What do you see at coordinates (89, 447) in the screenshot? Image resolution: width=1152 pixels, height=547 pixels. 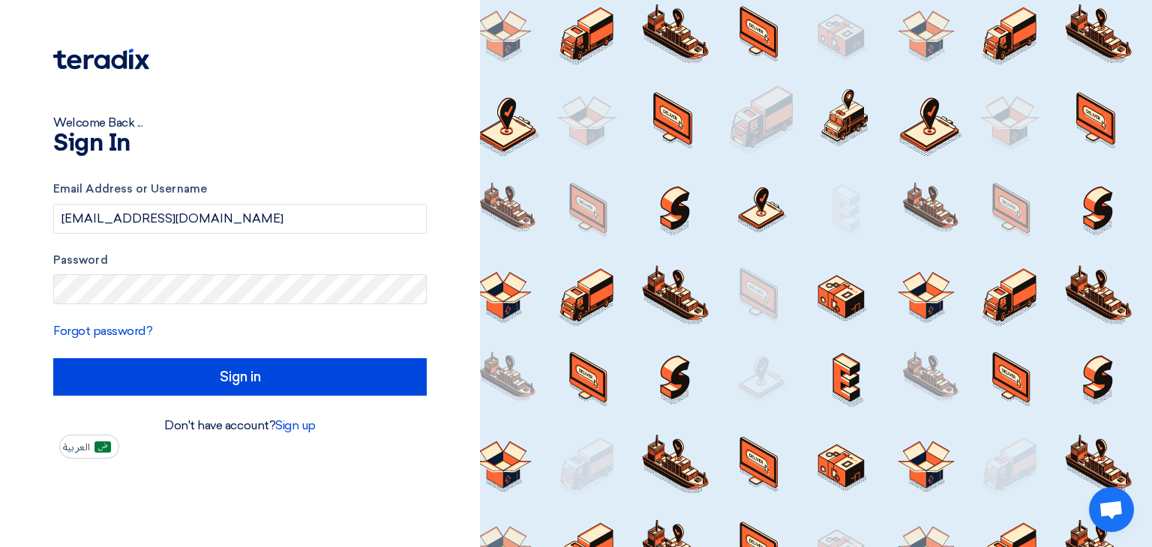 I see `button: العربية` at bounding box center [89, 447].